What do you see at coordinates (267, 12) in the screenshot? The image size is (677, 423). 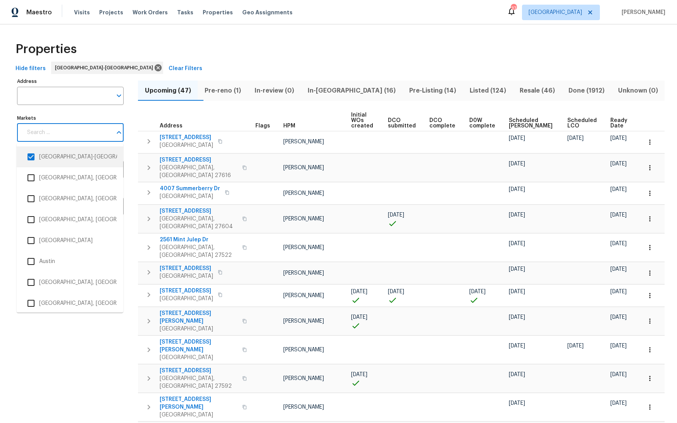 I see `span: Geo Assignments` at bounding box center [267, 12].